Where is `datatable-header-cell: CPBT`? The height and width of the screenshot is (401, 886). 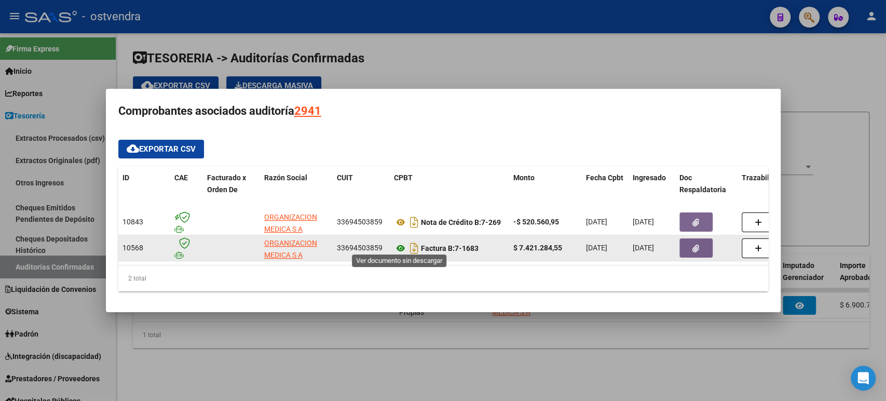 datatable-header-cell: CPBT is located at coordinates (450, 190).